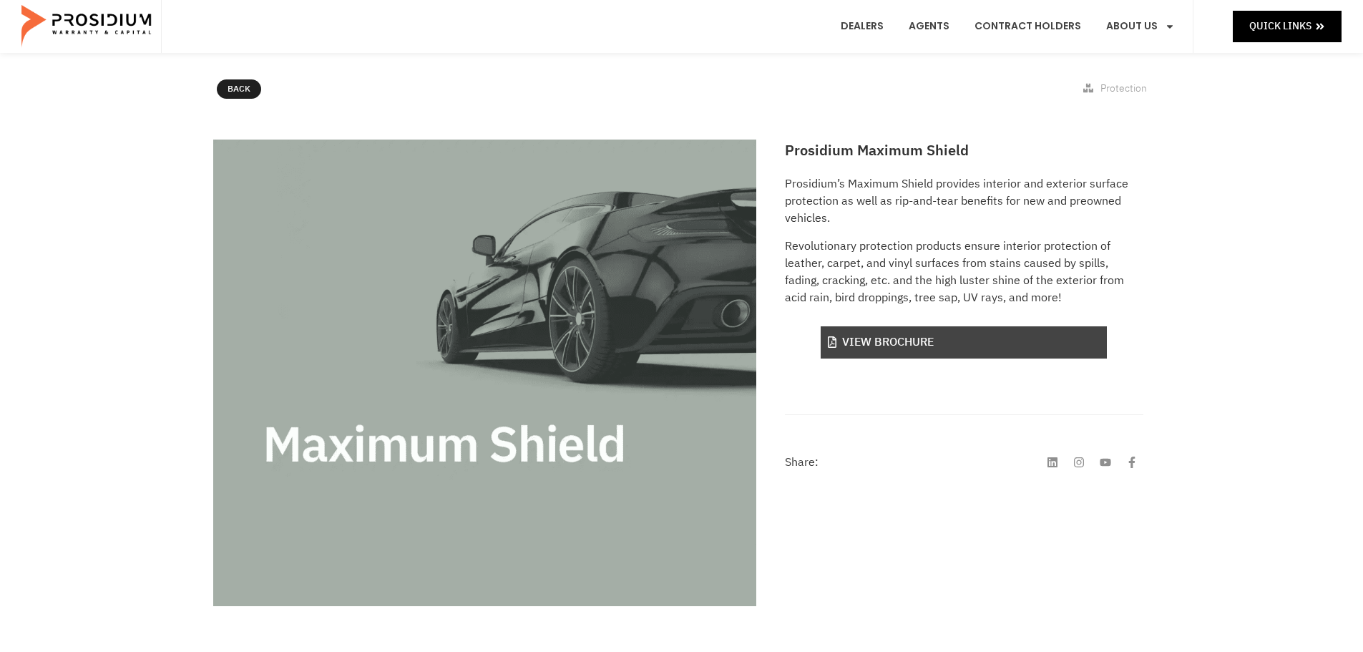  What do you see at coordinates (1287, 26) in the screenshot?
I see `a: Quick Links` at bounding box center [1287, 26].